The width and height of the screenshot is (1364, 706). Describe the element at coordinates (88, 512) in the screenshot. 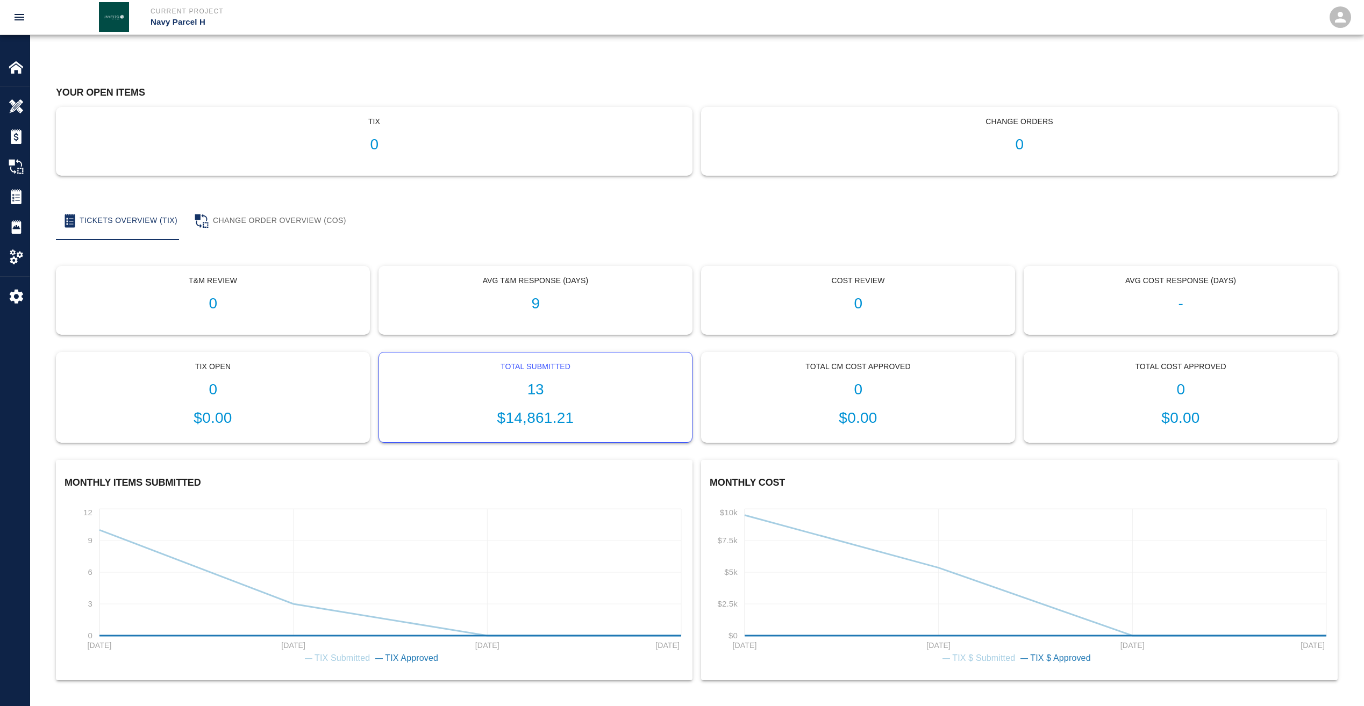

I see `tspan: 12` at that location.